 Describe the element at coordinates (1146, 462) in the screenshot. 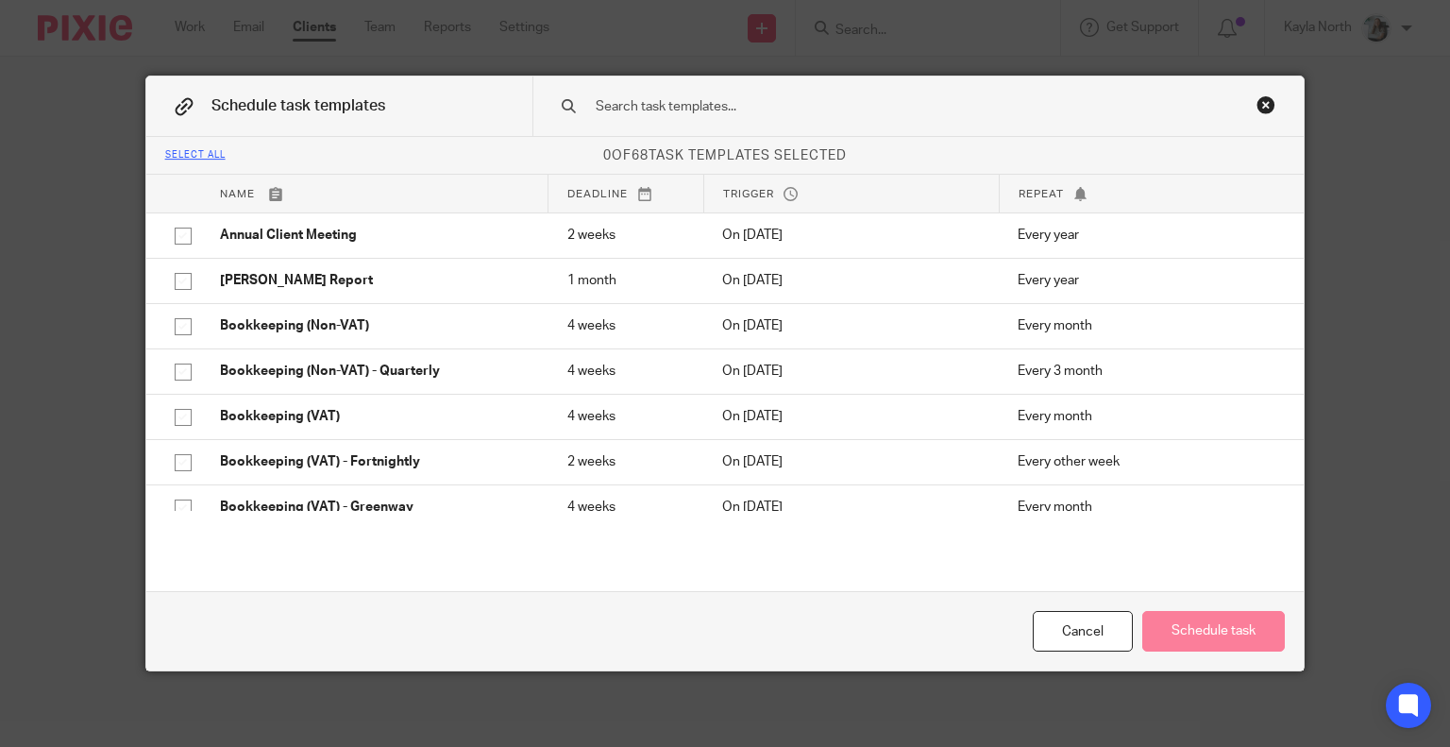

I see `p: Every other week` at that location.